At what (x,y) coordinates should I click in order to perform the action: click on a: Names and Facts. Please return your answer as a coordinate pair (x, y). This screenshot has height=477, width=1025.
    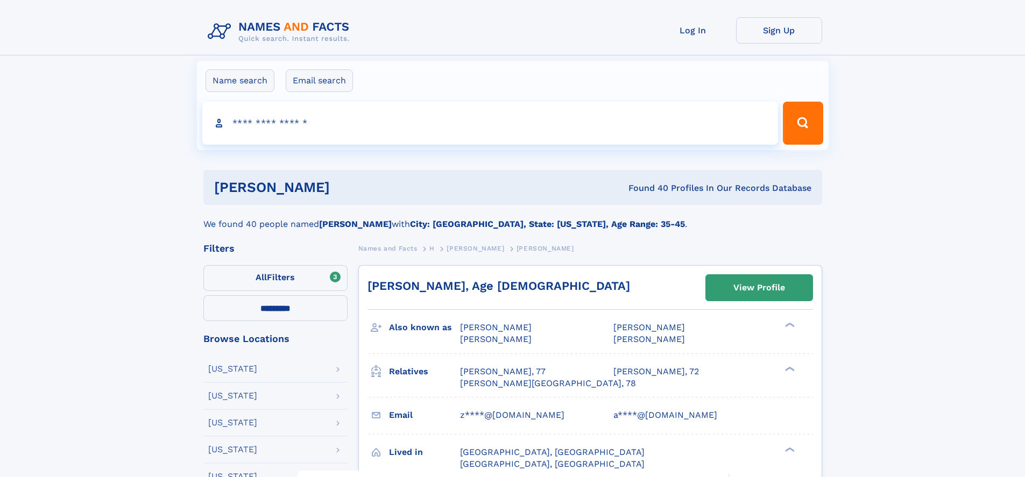
    Looking at the image, I should click on (388, 248).